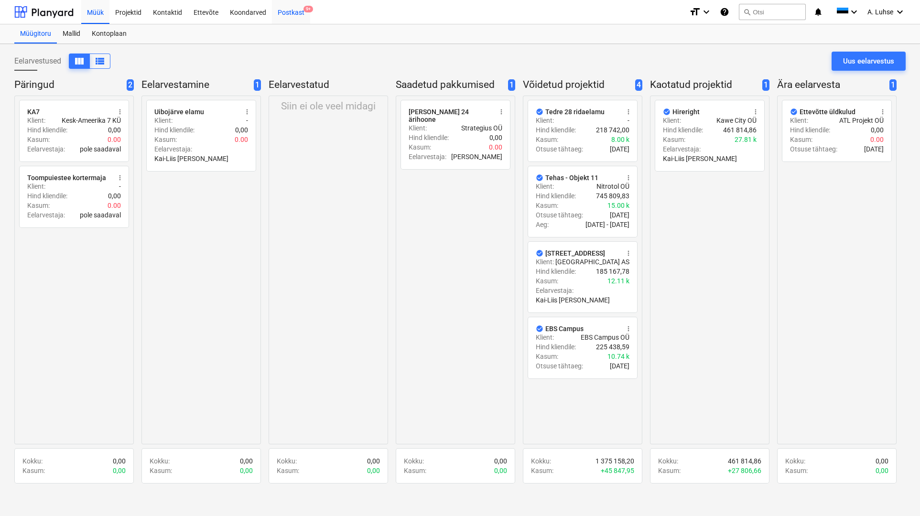  Describe the element at coordinates (179, 112) in the screenshot. I see `div: Uibojärve elamu` at that location.